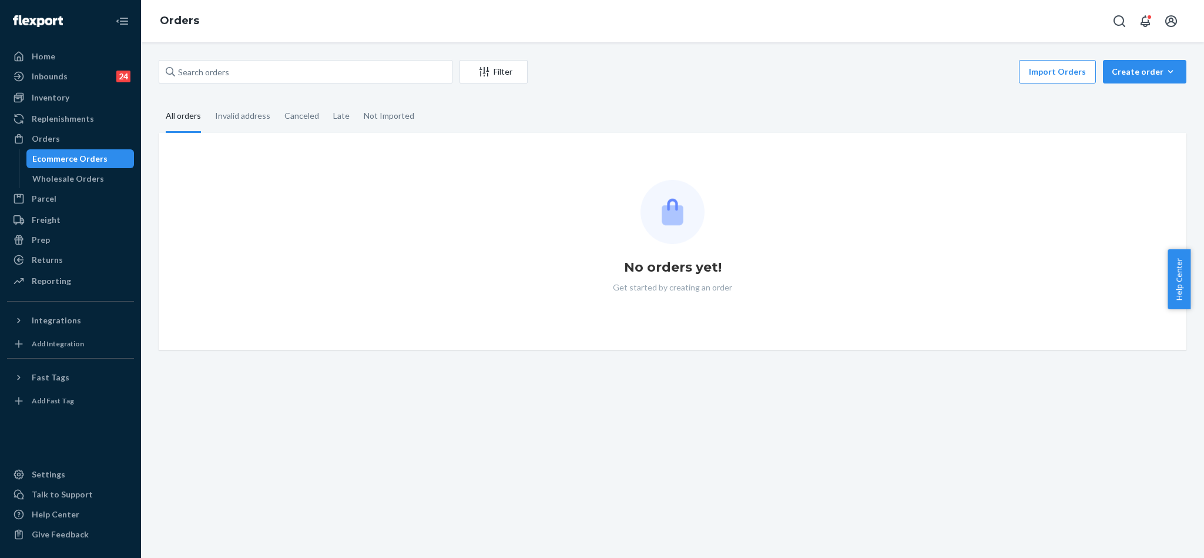 The height and width of the screenshot is (558, 1204). Describe the element at coordinates (301, 116) in the screenshot. I see `div: Canceled` at that location.